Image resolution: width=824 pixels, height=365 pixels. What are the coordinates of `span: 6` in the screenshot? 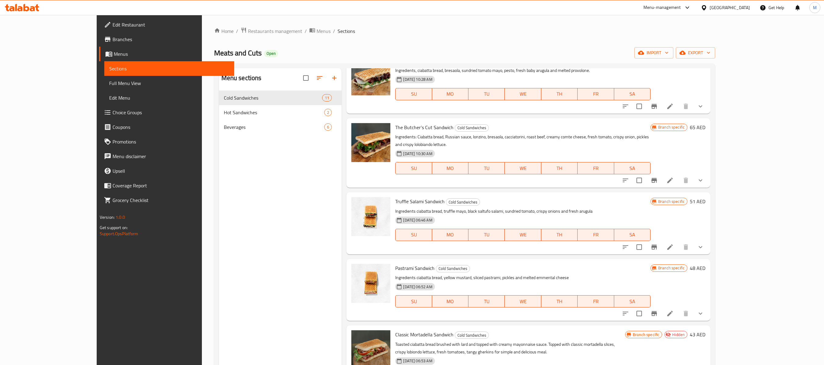 It's located at (328, 127).